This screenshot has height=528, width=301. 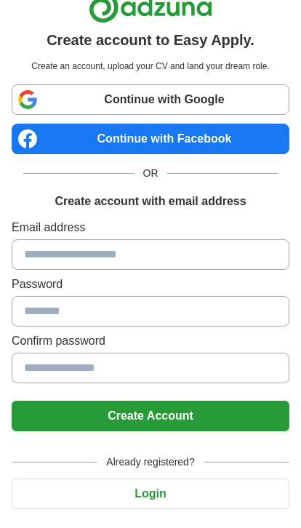 I want to click on h1: Create account with email address, so click(x=150, y=201).